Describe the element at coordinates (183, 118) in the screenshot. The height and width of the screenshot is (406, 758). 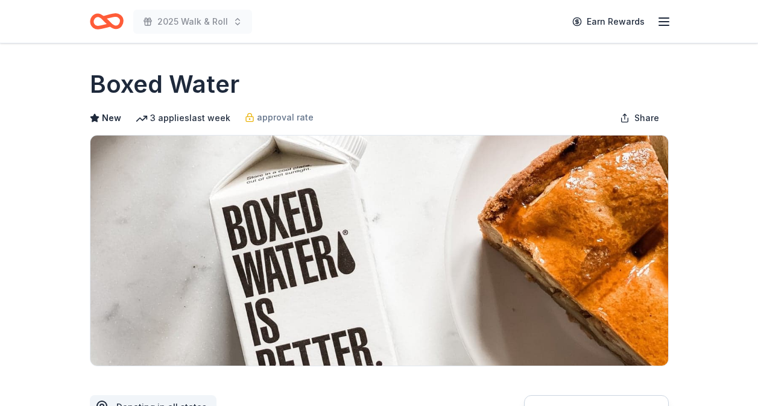
I see `div: 3 applies last week` at that location.